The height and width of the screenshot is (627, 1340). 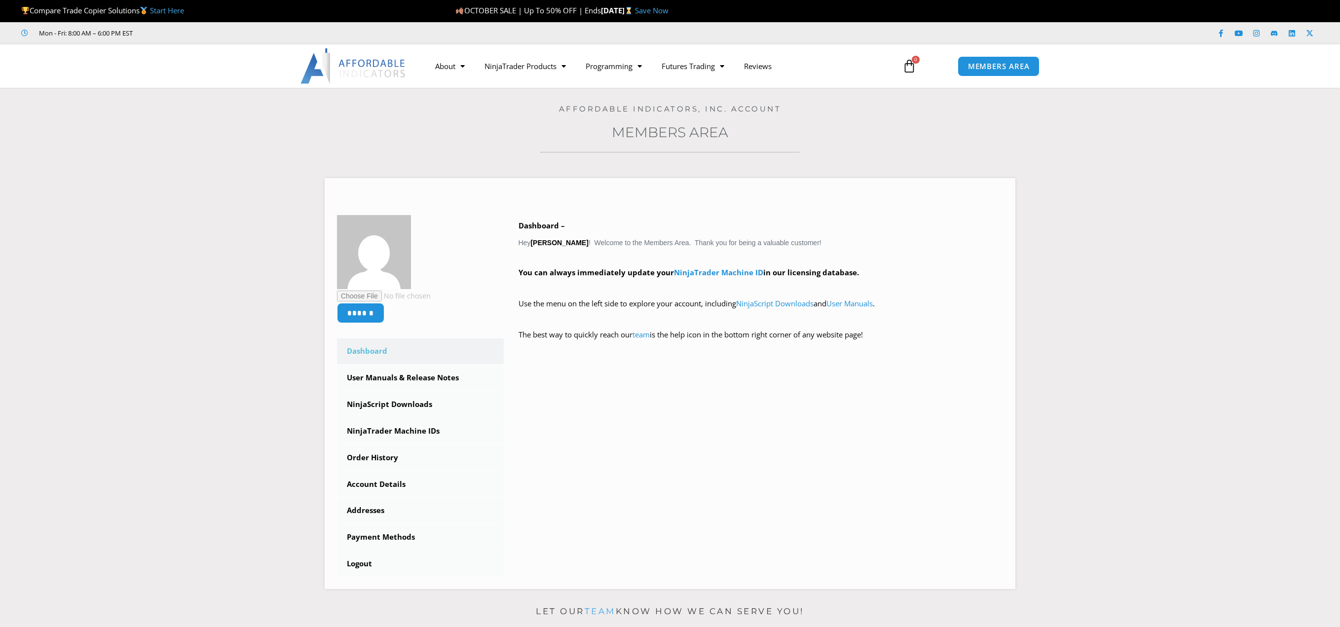 What do you see at coordinates (693, 66) in the screenshot?
I see `a: Futures Trading` at bounding box center [693, 66].